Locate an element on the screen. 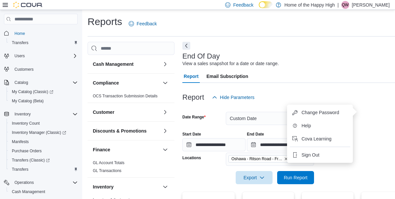  button: Export is located at coordinates (254, 178).